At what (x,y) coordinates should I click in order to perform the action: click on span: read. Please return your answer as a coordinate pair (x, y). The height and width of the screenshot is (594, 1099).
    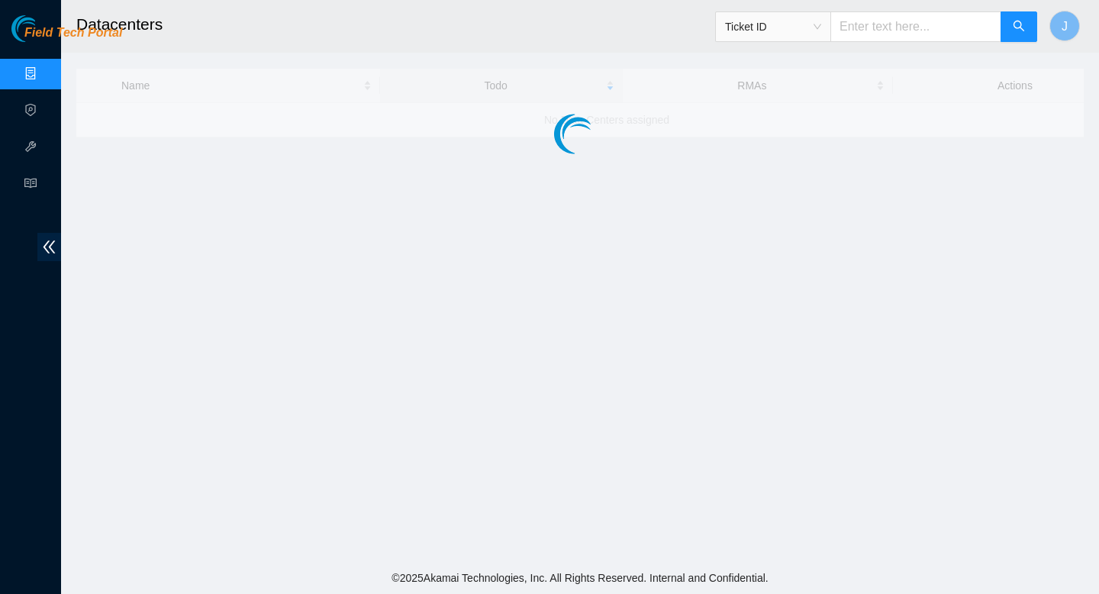
    Looking at the image, I should click on (31, 185).